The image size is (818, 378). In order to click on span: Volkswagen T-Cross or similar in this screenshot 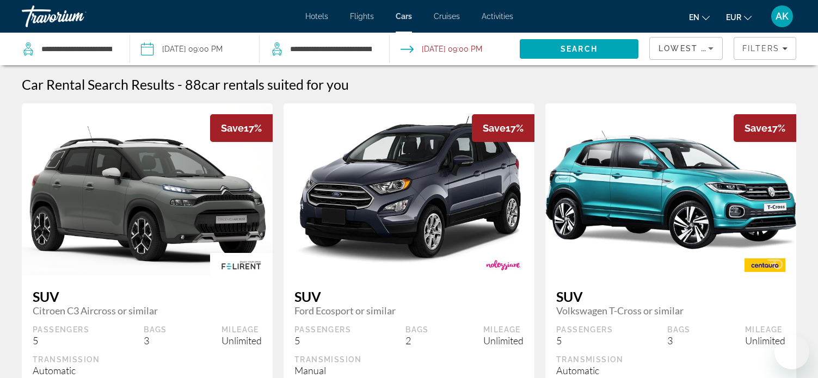, I will do `click(671, 311)`.